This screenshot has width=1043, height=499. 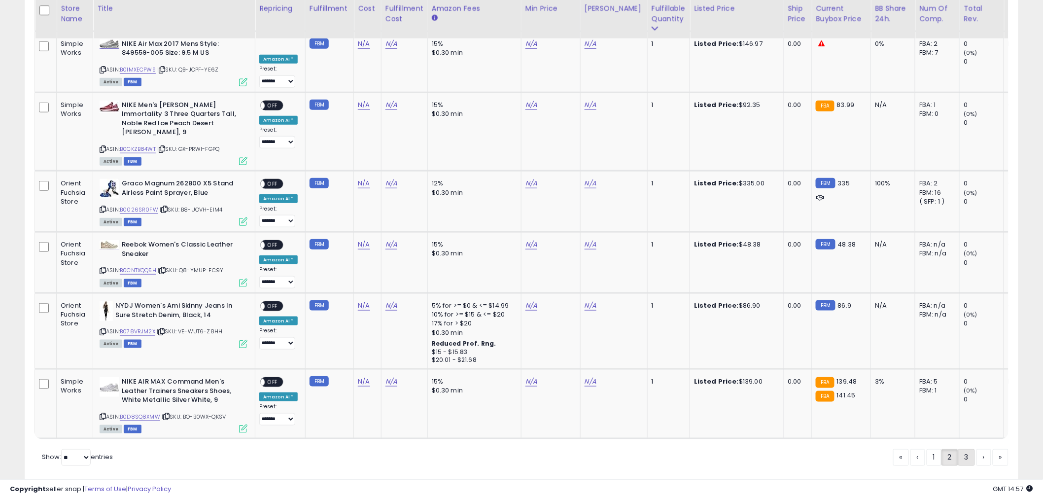 I want to click on b: Reebok Women's Classic Leather Sneaker, so click(x=181, y=250).